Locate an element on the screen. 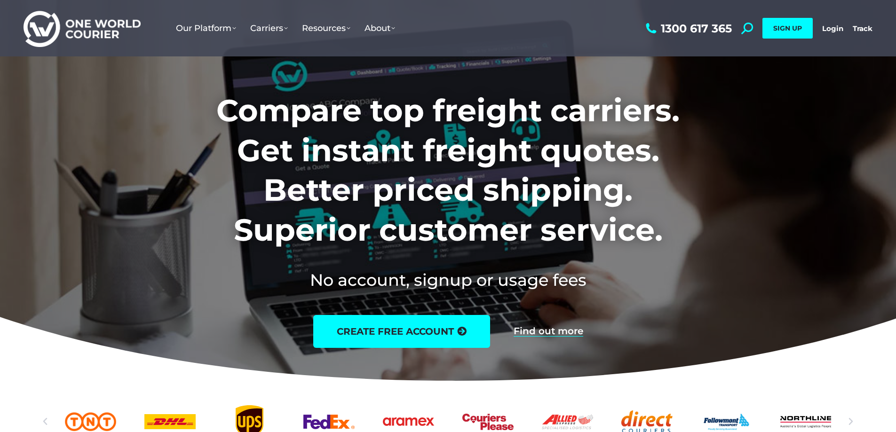 The image size is (896, 432). a: Our Platform is located at coordinates (206, 28).